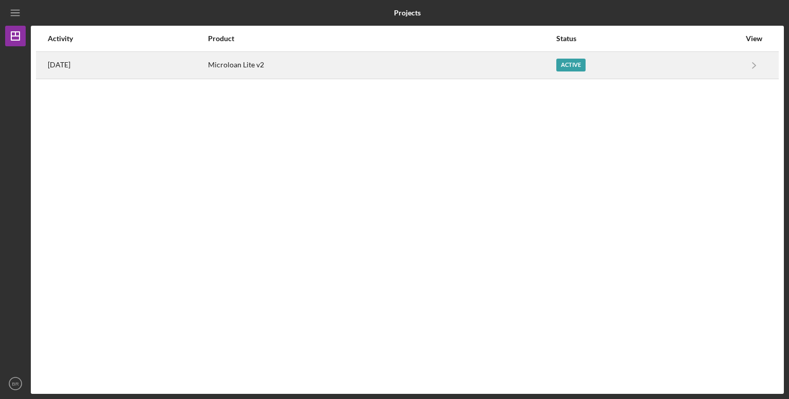 The height and width of the screenshot is (399, 789). What do you see at coordinates (407, 13) in the screenshot?
I see `b: Projects` at bounding box center [407, 13].